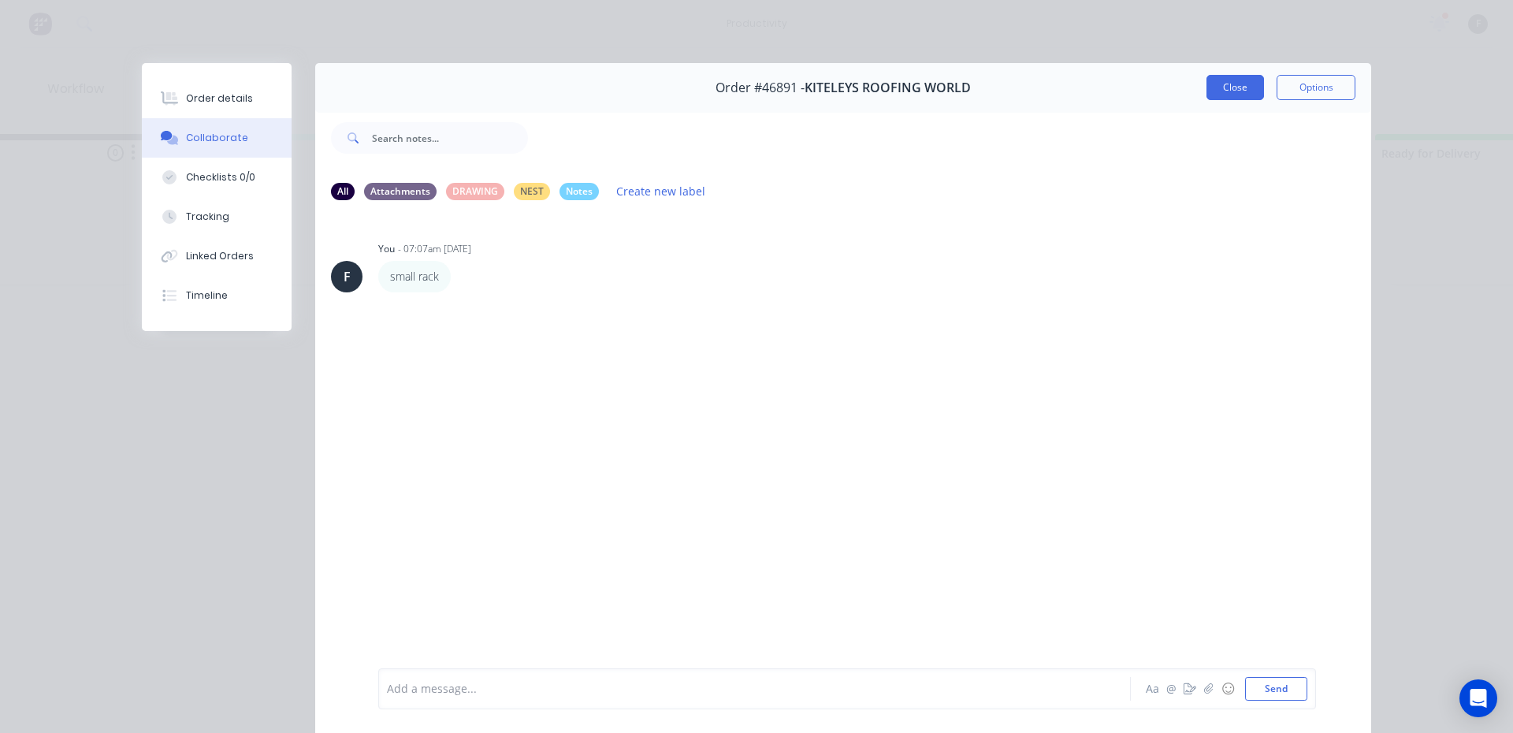 This screenshot has width=1513, height=733. What do you see at coordinates (217, 138) in the screenshot?
I see `div: Collaborate` at bounding box center [217, 138].